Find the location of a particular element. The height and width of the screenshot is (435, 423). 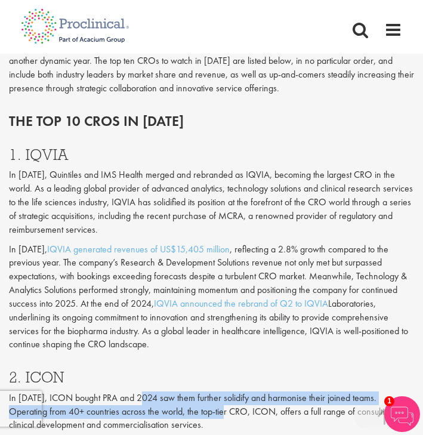

a: IQVIA generated revenues of US$15,405 million is located at coordinates (138, 249).